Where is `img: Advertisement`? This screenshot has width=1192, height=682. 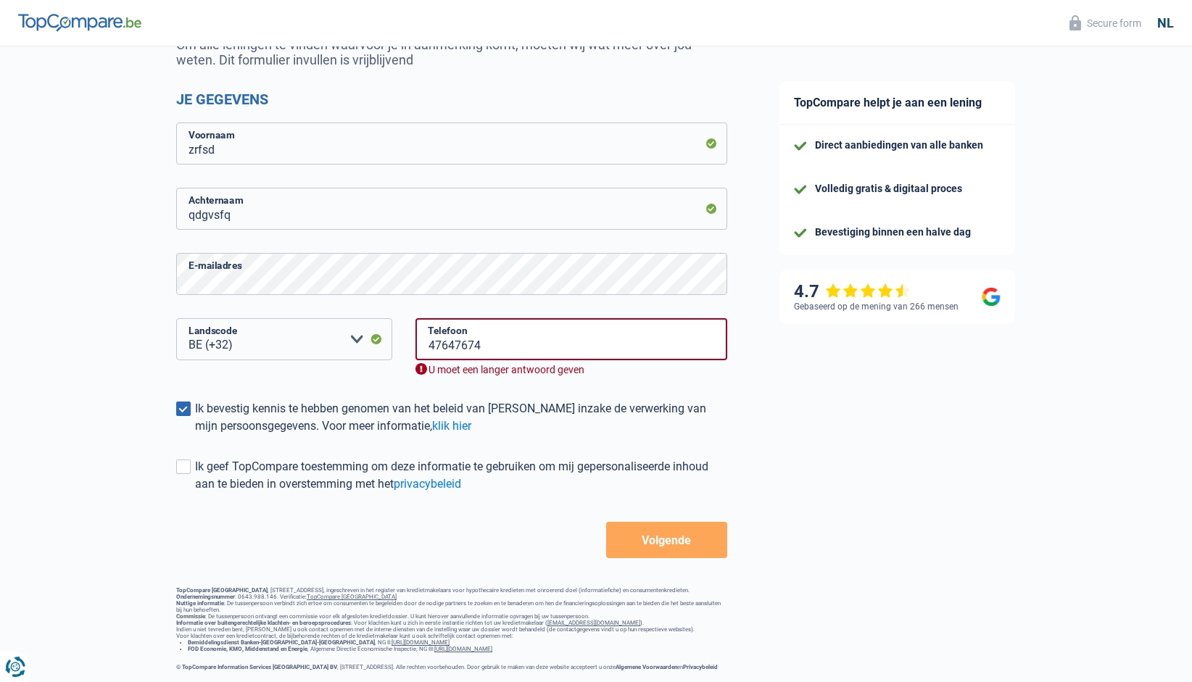
img: Advertisement is located at coordinates (4, 529).